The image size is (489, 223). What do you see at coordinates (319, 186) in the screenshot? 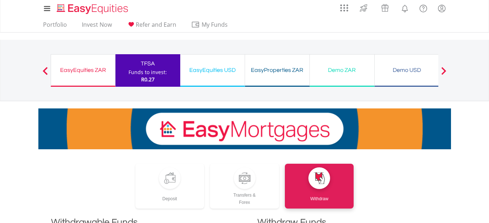
I see `a: Withdraw` at bounding box center [319, 186].